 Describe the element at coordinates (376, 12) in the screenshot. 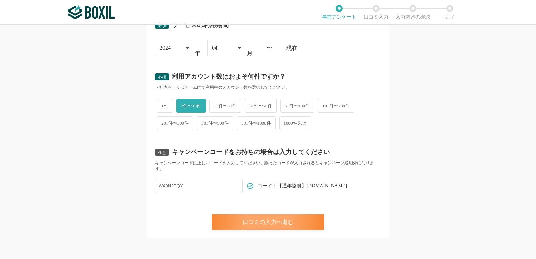

I see `li: 口コミ入力` at that location.